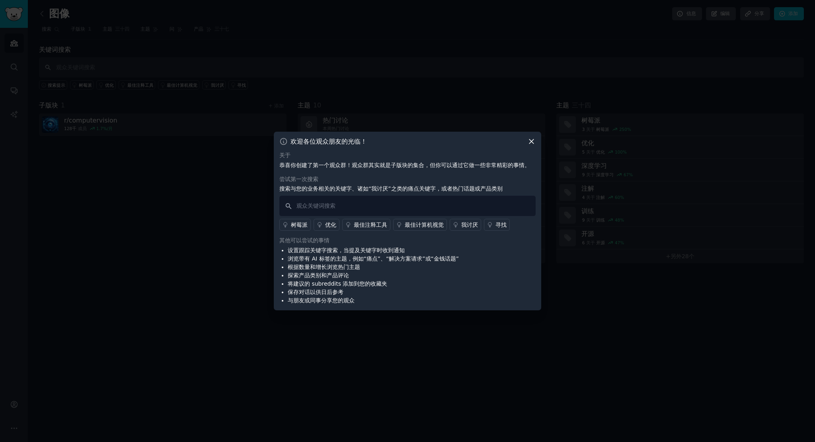 The image size is (815, 442). I want to click on font: 关于, so click(285, 155).